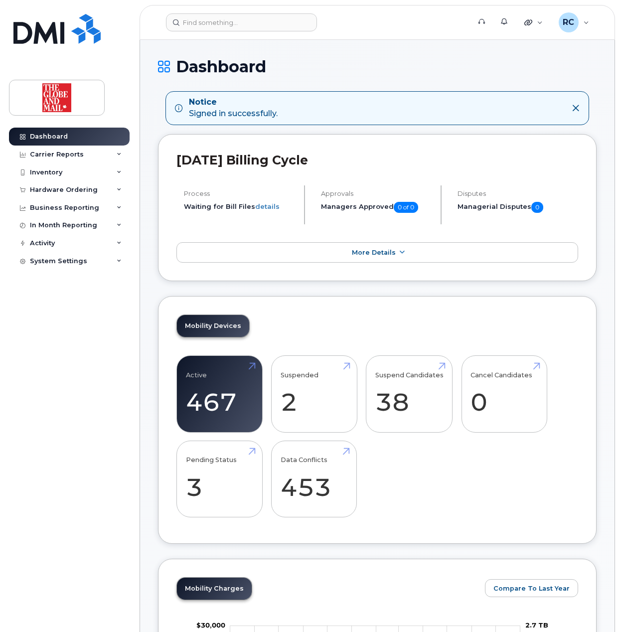 This screenshot has height=632, width=620. What do you see at coordinates (211, 625) in the screenshot?
I see `g: $0` at bounding box center [211, 625].